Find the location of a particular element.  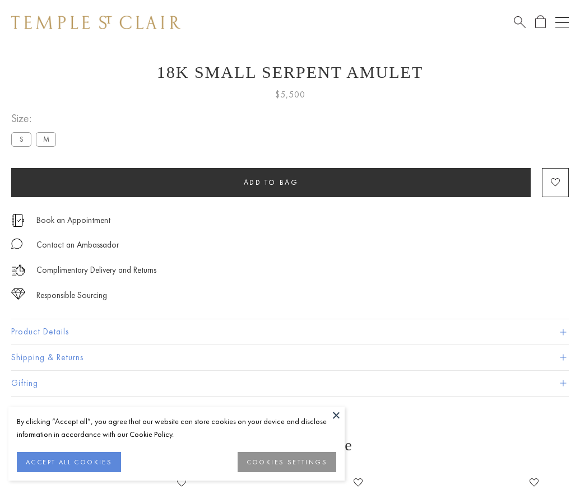

div: By clicking “Accept all”, you agree that our website can store cookies on your device and disclos... is located at coordinates (177, 428).